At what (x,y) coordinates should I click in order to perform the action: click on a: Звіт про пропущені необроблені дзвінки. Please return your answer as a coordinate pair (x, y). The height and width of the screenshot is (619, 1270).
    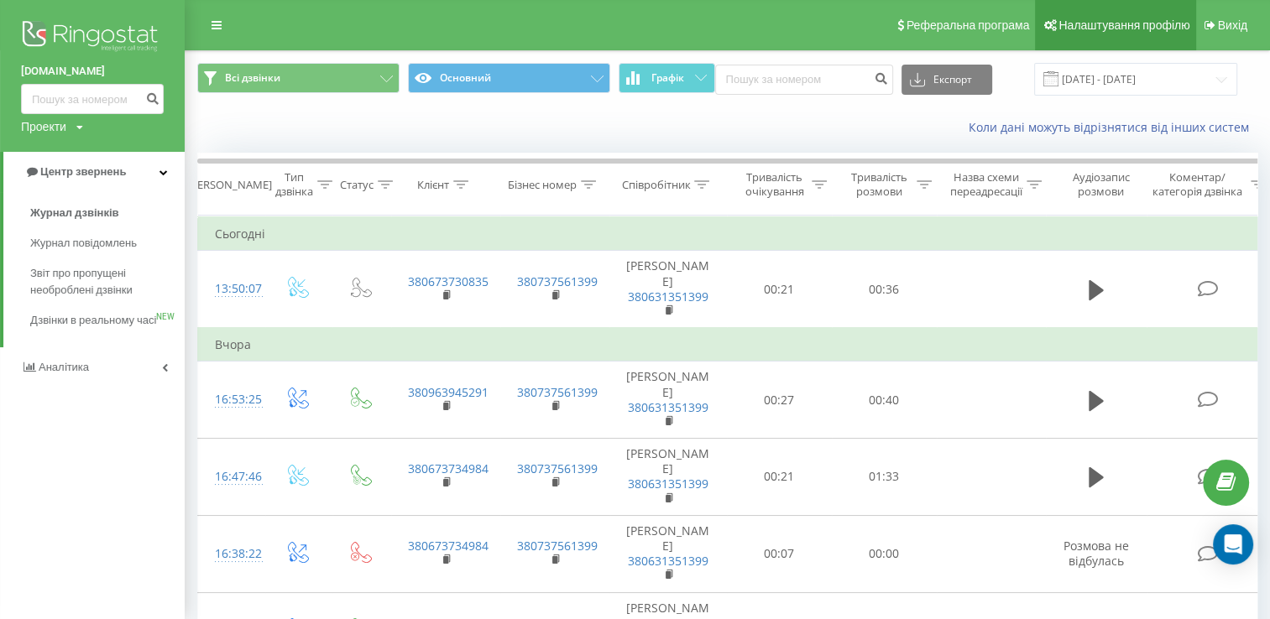
    Looking at the image, I should click on (107, 282).